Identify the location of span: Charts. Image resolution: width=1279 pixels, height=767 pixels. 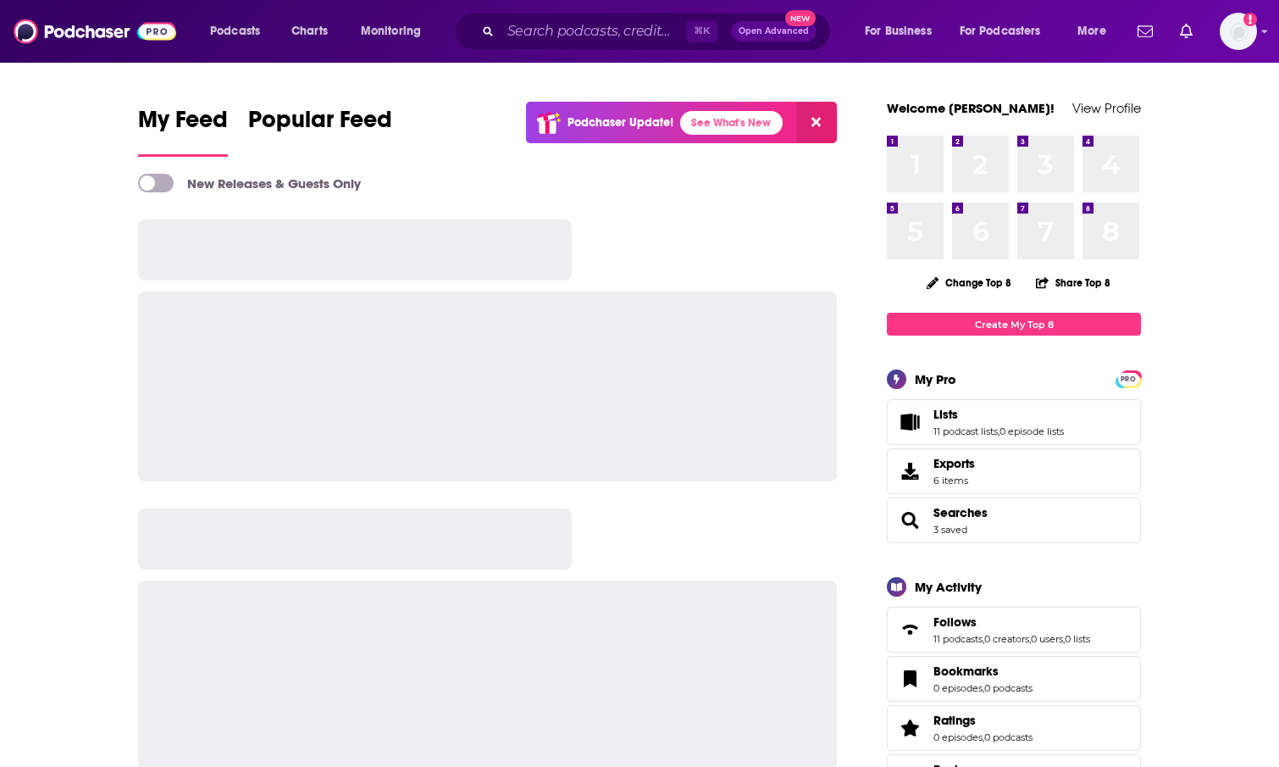
(309, 31).